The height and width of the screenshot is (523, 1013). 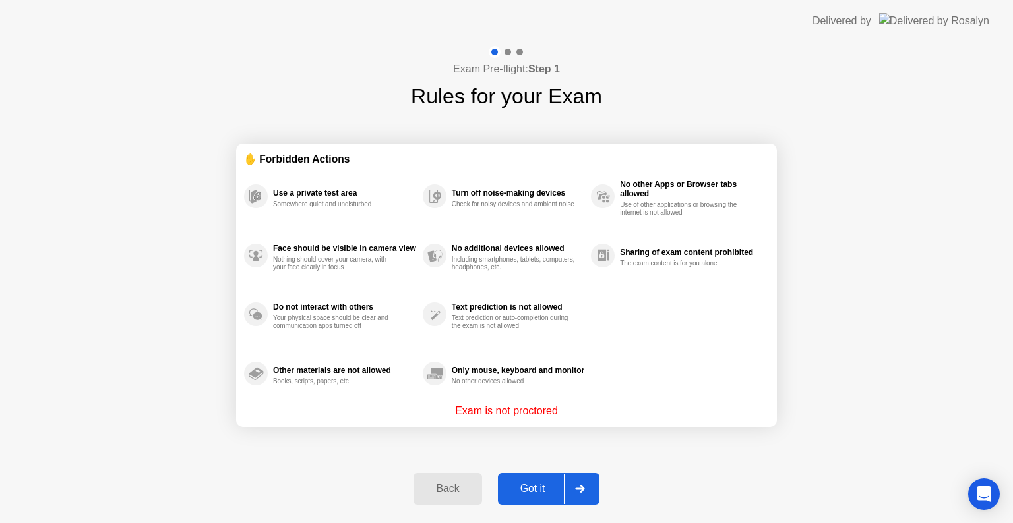 What do you see at coordinates (344, 307) in the screenshot?
I see `div: Do not interact with others` at bounding box center [344, 307].